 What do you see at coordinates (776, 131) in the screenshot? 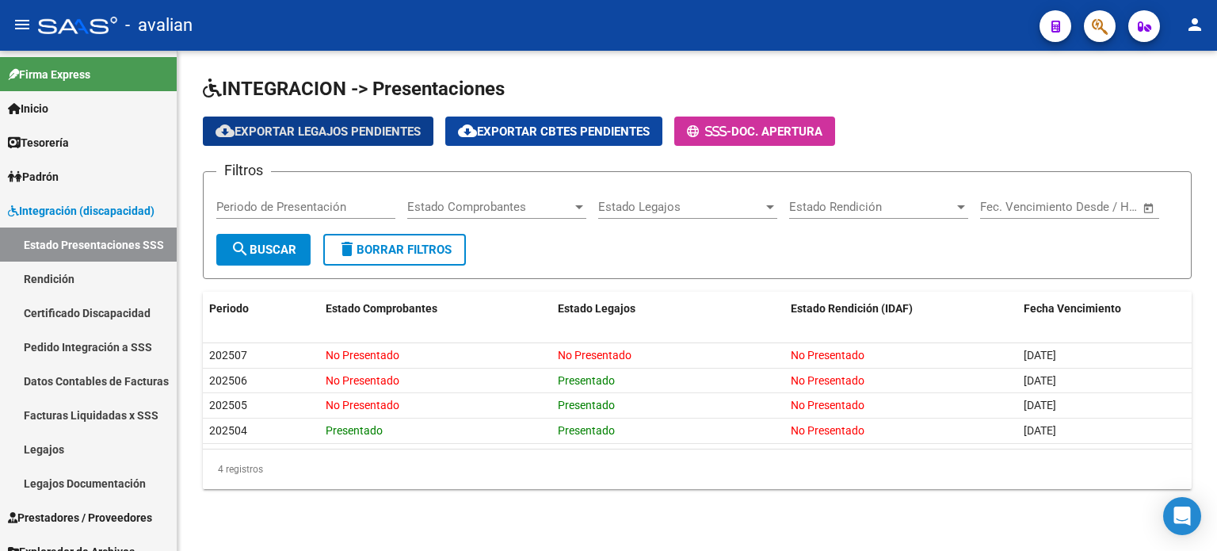
I see `span: Doc. Apertura` at bounding box center [776, 131].